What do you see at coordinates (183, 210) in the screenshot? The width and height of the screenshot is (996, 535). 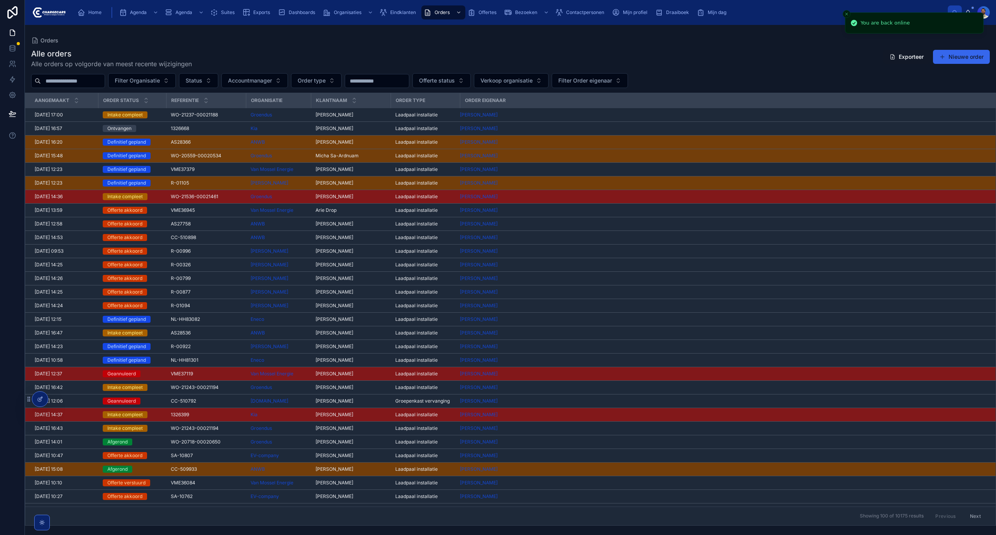 I see `span: VME36945` at bounding box center [183, 210].